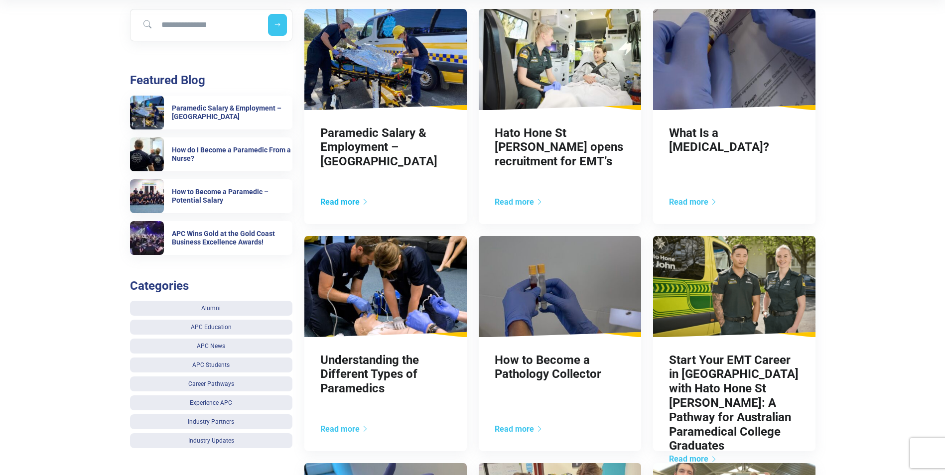 This screenshot has width=945, height=475. What do you see at coordinates (211, 422) in the screenshot?
I see `a: Industry Partners` at bounding box center [211, 422].